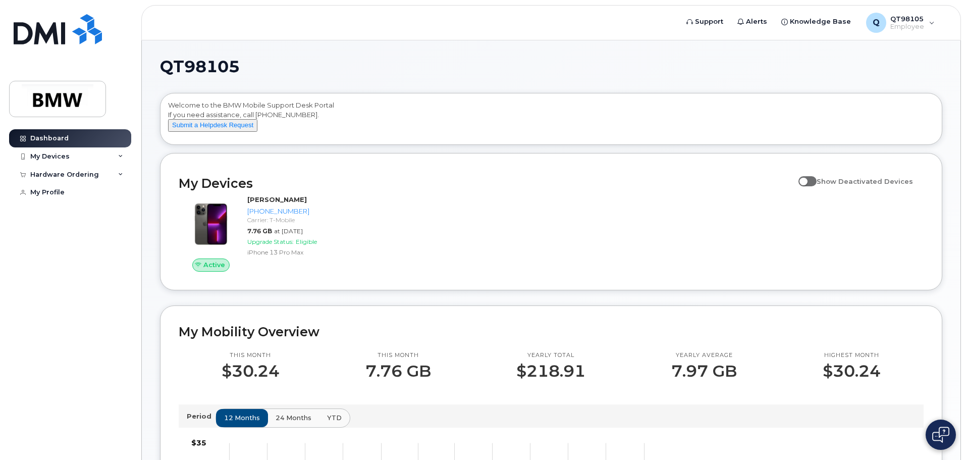 This screenshot has height=460, width=966. What do you see at coordinates (551, 371) in the screenshot?
I see `p: $218.91` at bounding box center [551, 371].